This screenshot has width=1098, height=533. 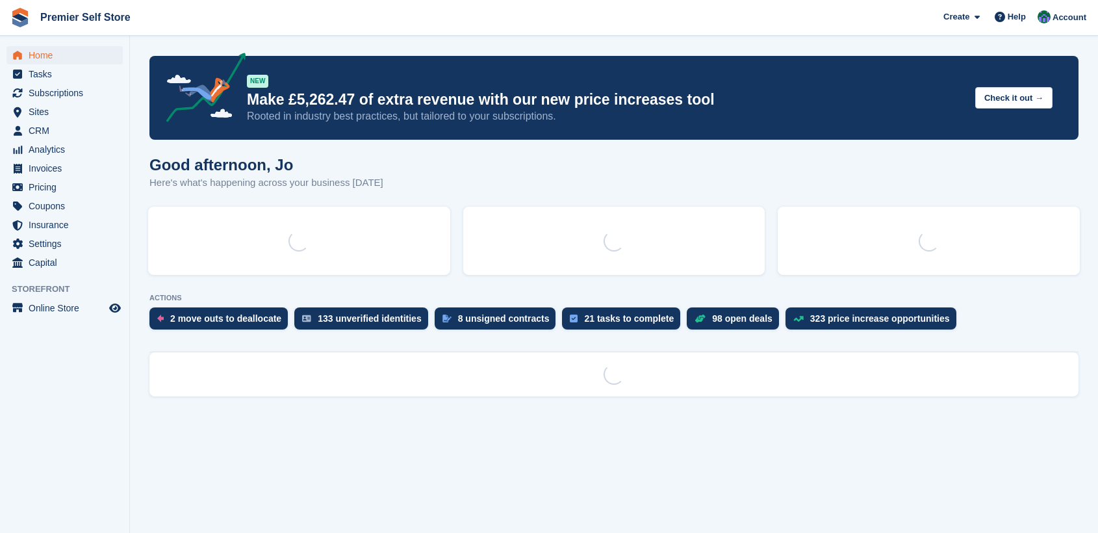 I want to click on span: Account, so click(x=1070, y=18).